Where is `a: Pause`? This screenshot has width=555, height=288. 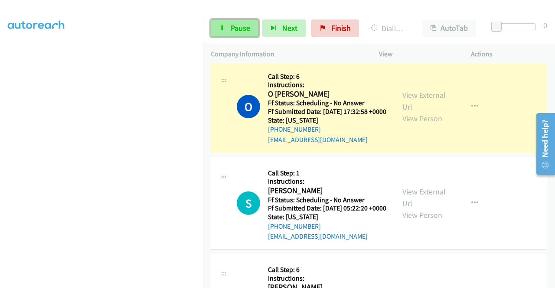
a: Pause is located at coordinates (235, 28).